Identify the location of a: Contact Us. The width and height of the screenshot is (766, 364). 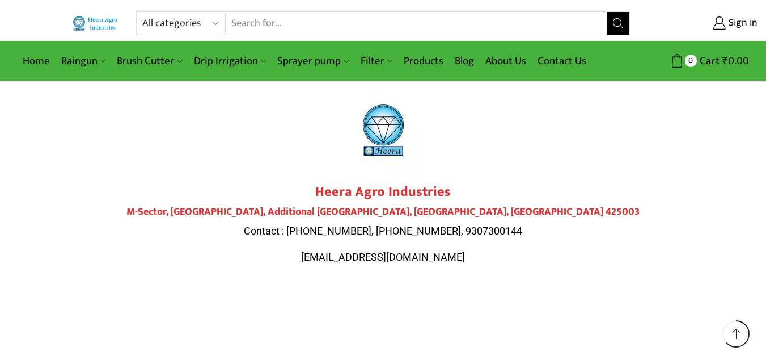
(562, 61).